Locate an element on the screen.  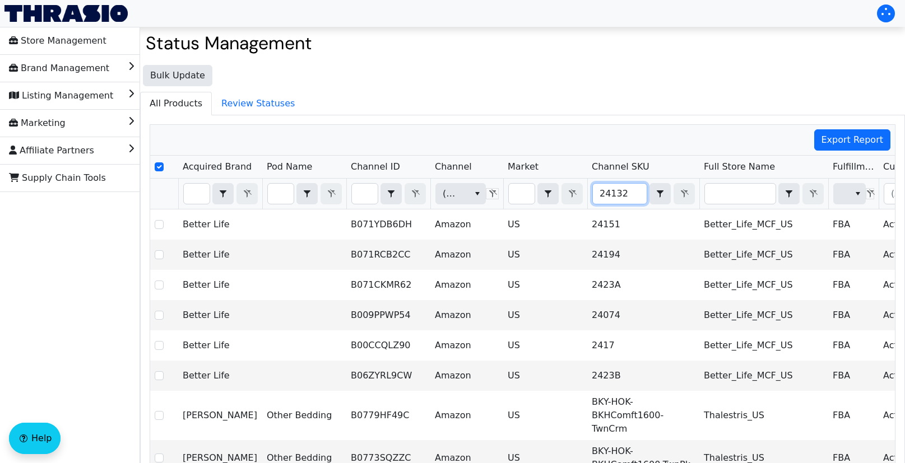
span: Review Statuses is located at coordinates (258, 104).